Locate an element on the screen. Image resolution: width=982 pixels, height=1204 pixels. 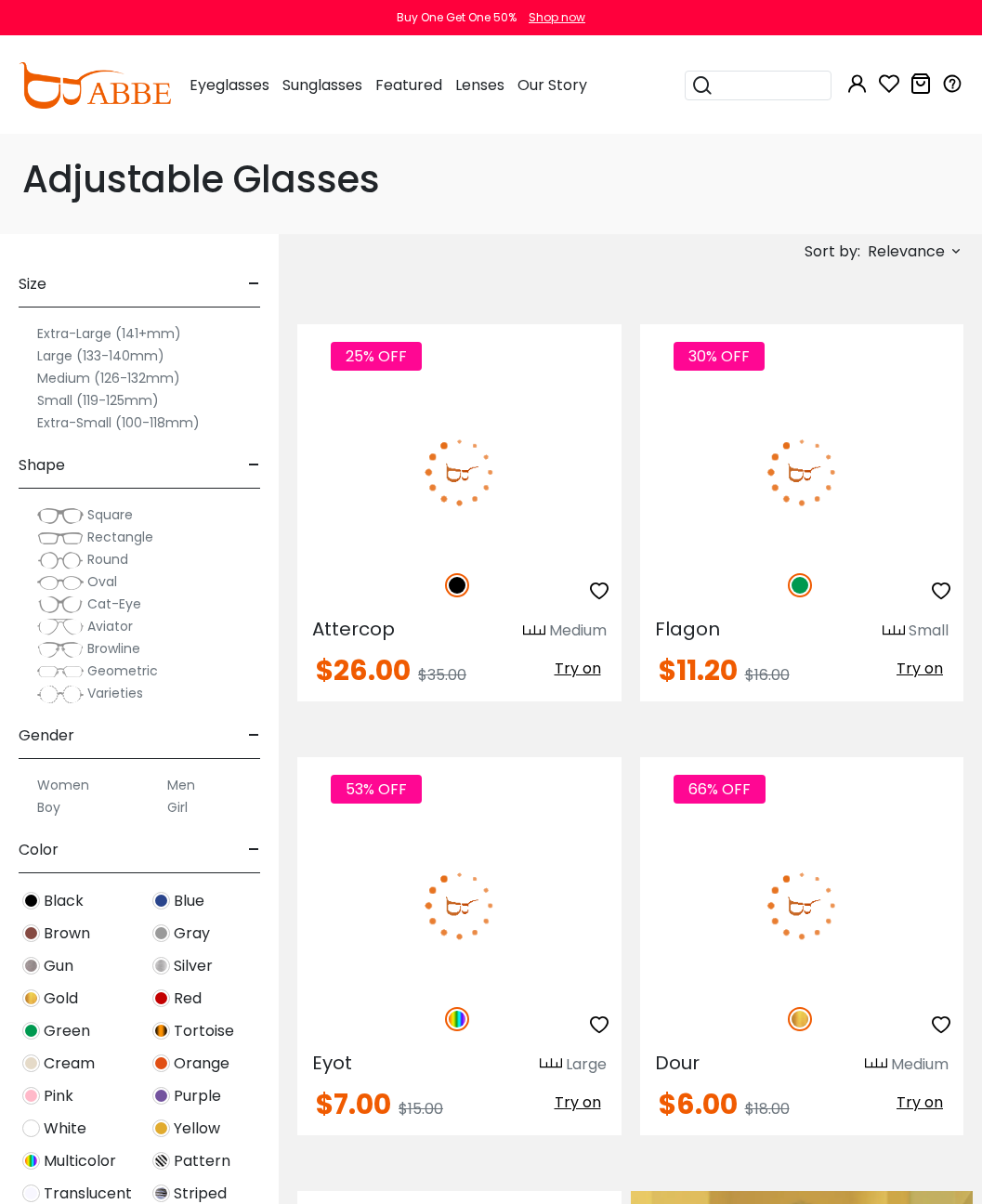
img: Cream is located at coordinates (31, 1063).